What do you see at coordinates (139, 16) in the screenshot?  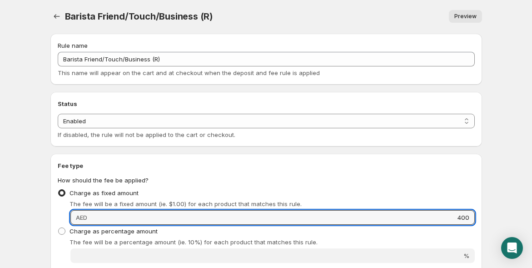 I see `span: Barista Friend/Touch/Business (R)` at bounding box center [139, 16].